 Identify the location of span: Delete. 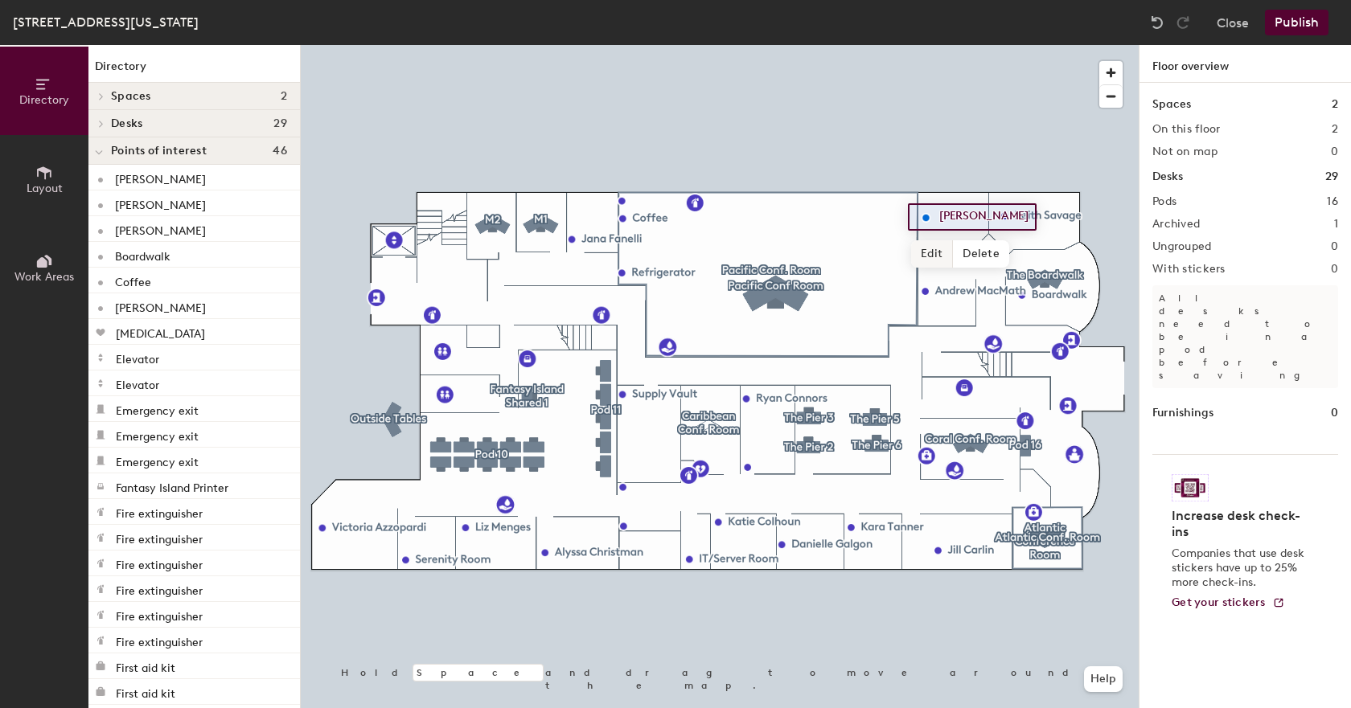
(981, 254).